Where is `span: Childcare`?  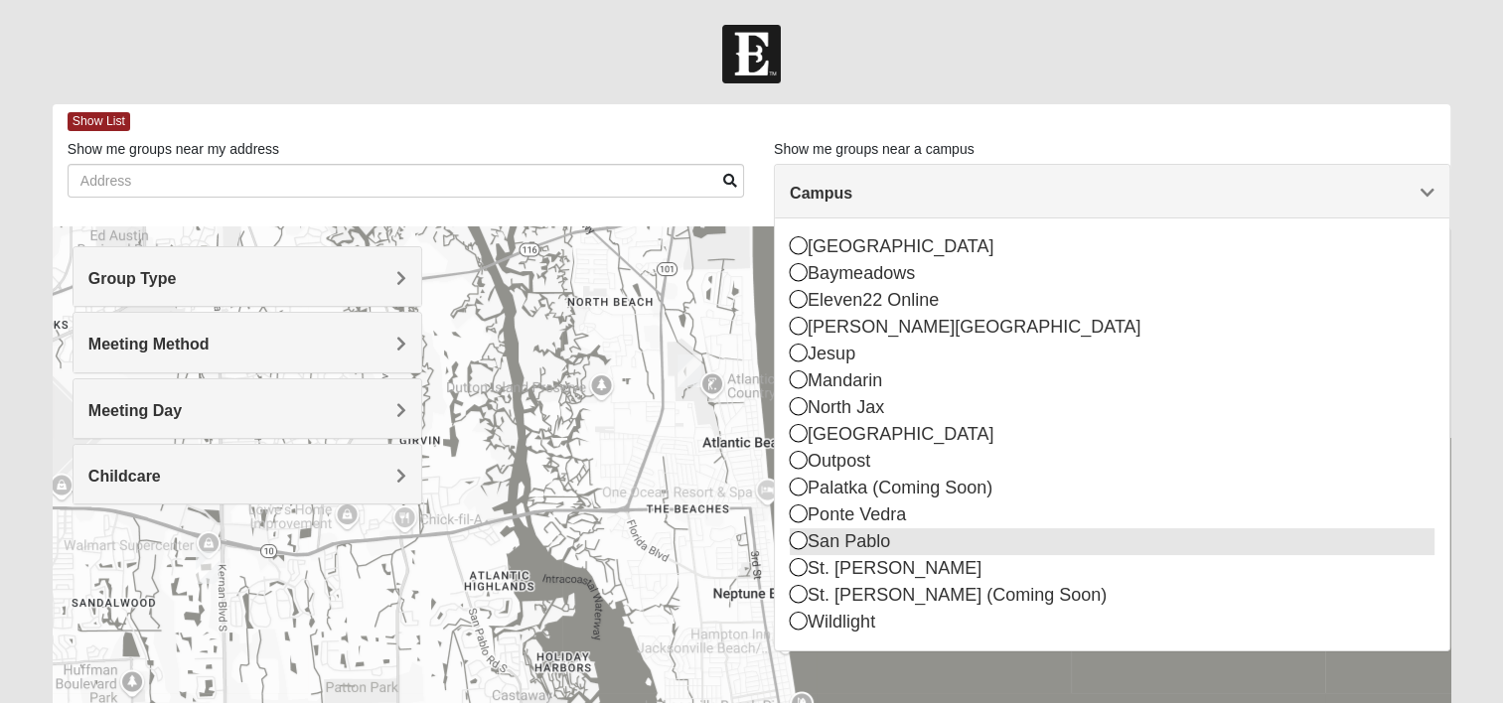
span: Childcare is located at coordinates (124, 476).